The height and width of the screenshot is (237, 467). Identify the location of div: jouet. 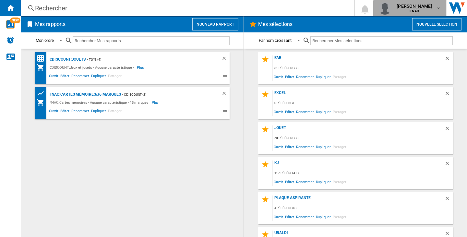
(358, 130).